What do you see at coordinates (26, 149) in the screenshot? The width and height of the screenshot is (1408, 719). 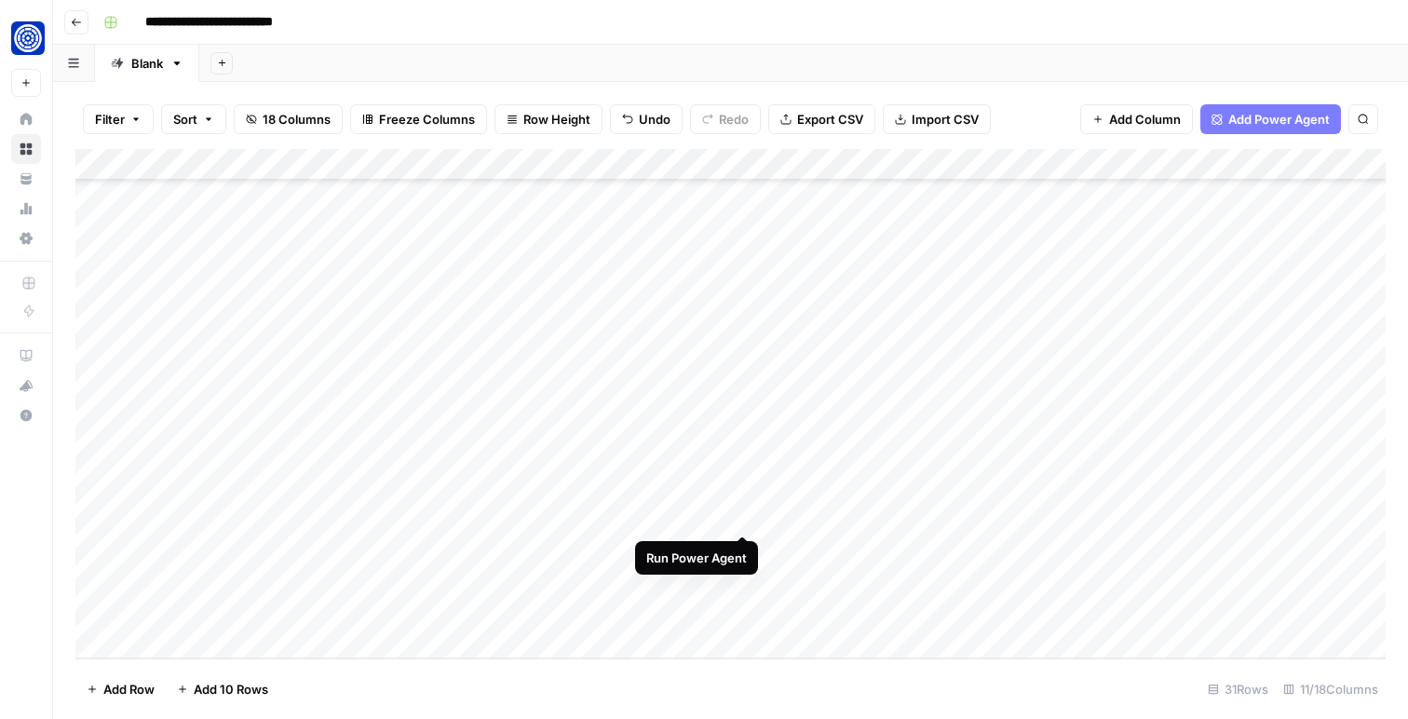 I see `a: Browse` at bounding box center [26, 149].